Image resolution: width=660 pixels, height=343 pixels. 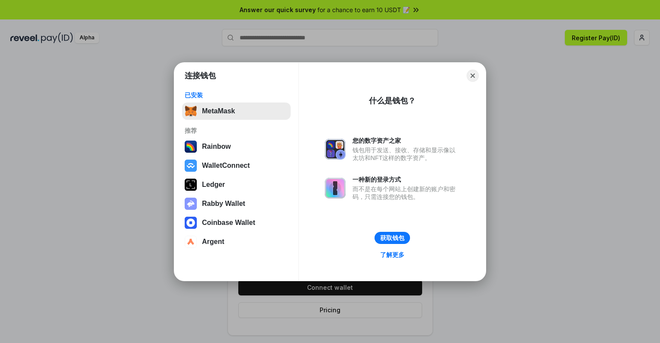 What do you see at coordinates (236, 131) in the screenshot?
I see `div: 推荐` at bounding box center [236, 131].